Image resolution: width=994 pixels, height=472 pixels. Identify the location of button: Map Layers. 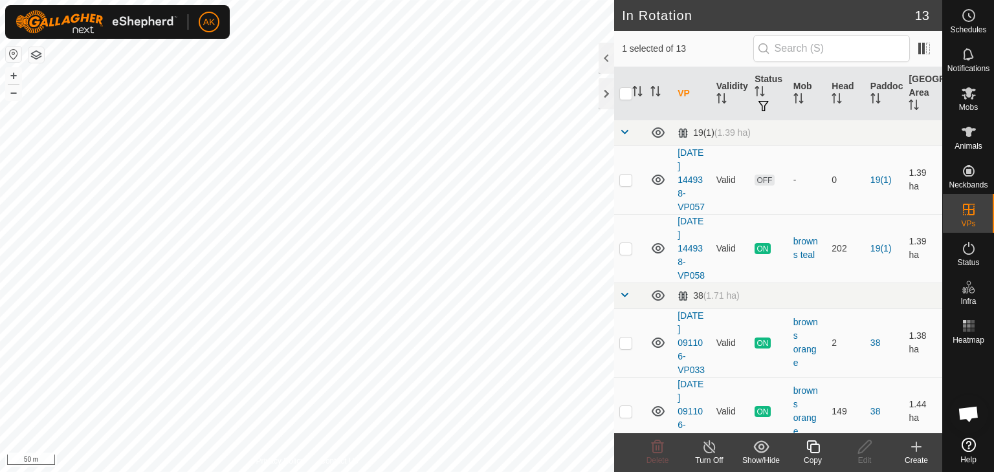
(36, 55).